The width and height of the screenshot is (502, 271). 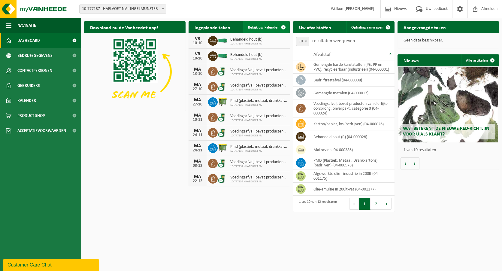 What do you see at coordinates (315, 27) in the screenshot?
I see `h2: Uw afvalstoffen` at bounding box center [315, 27].